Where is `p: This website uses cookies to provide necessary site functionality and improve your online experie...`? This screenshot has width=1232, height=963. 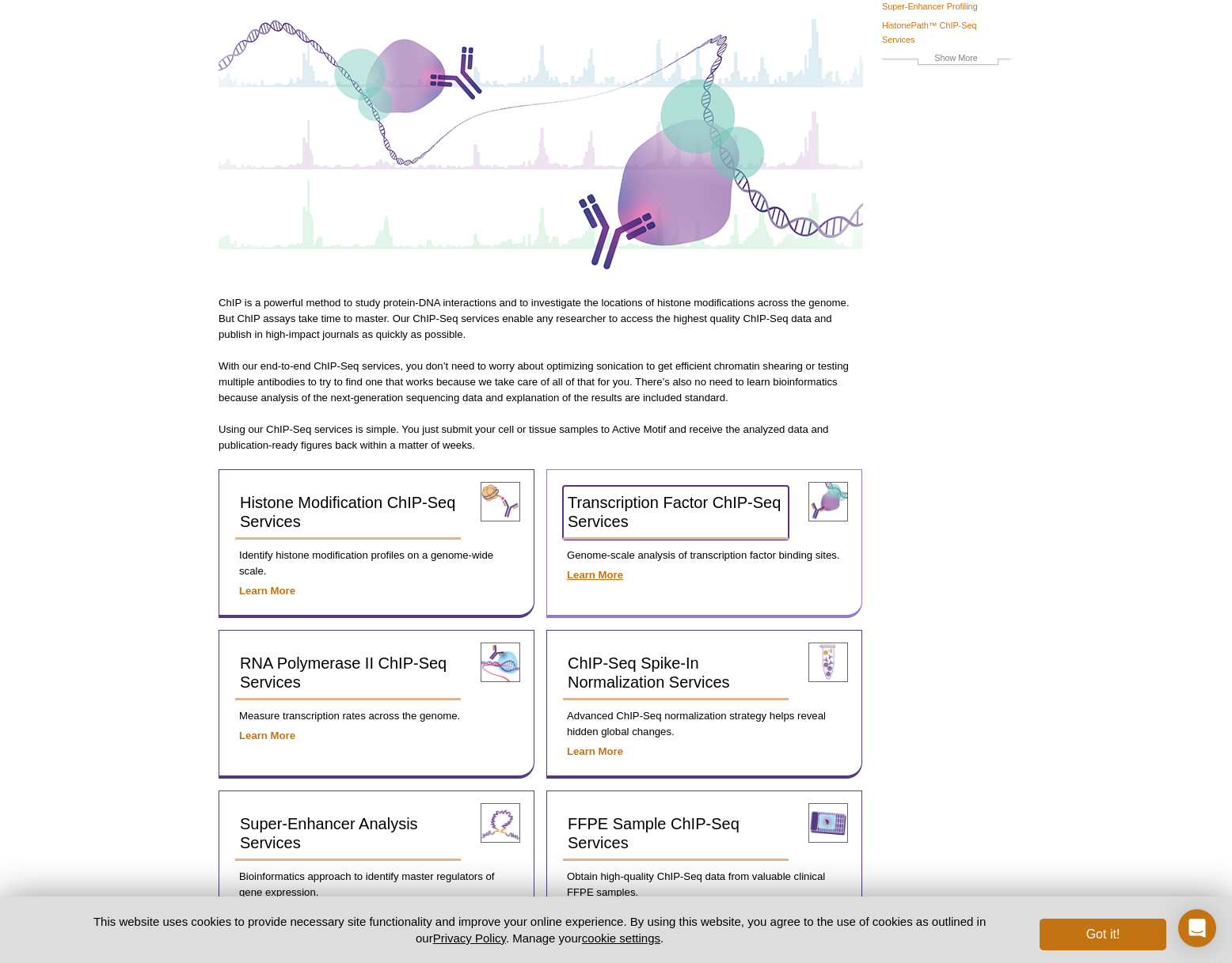
p: This website uses cookies to provide necessary site functionality and improve your online experie... is located at coordinates (539, 930).